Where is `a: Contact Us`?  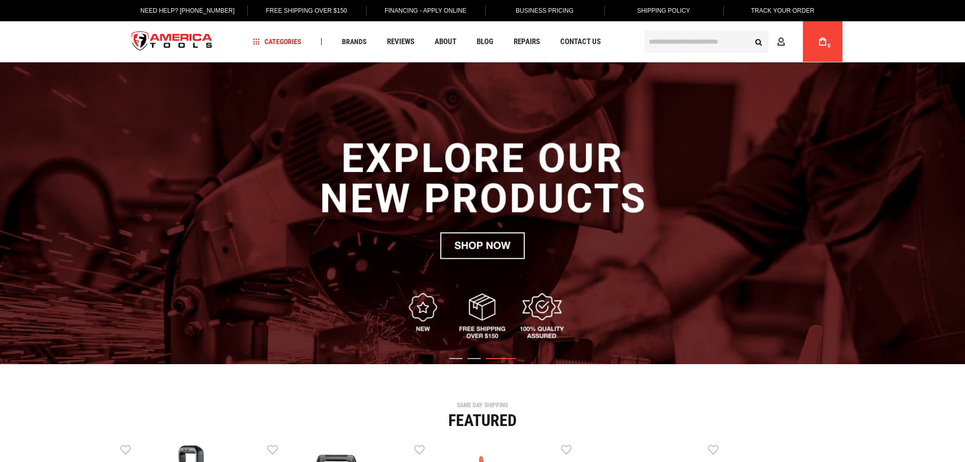
a: Contact Us is located at coordinates (581, 42).